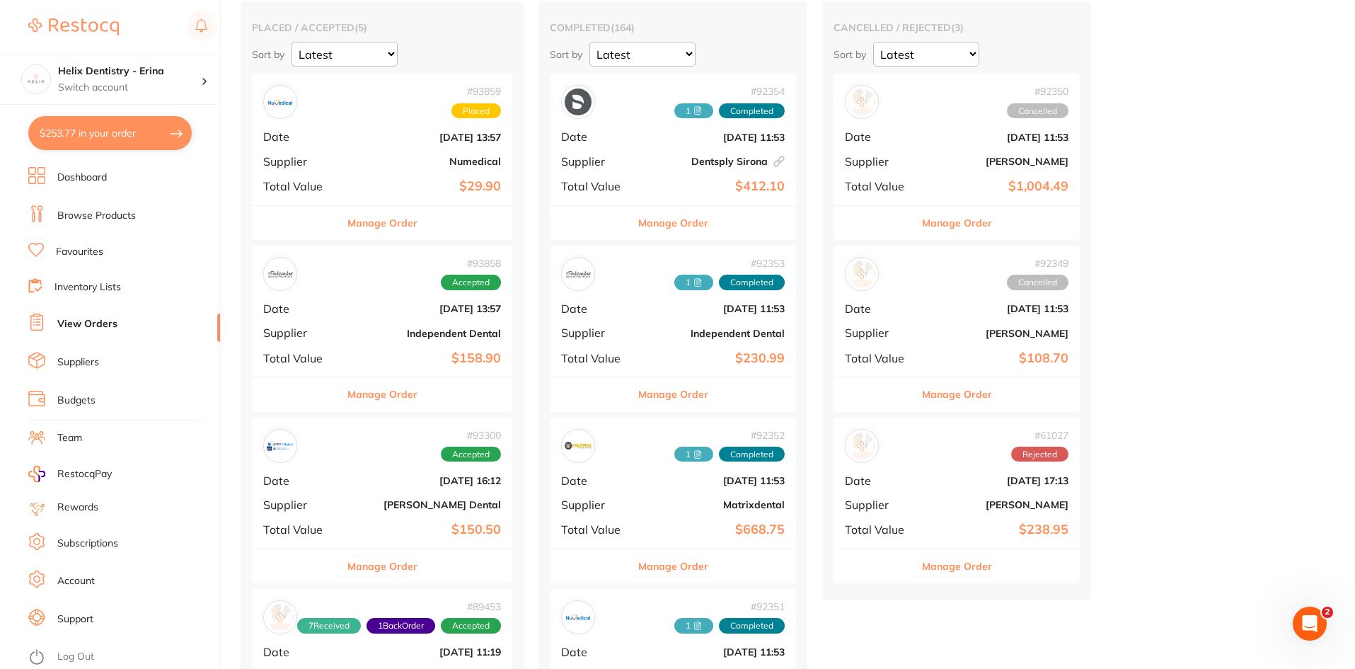 The height and width of the screenshot is (669, 1355). I want to click on span: # 93859, so click(476, 91).